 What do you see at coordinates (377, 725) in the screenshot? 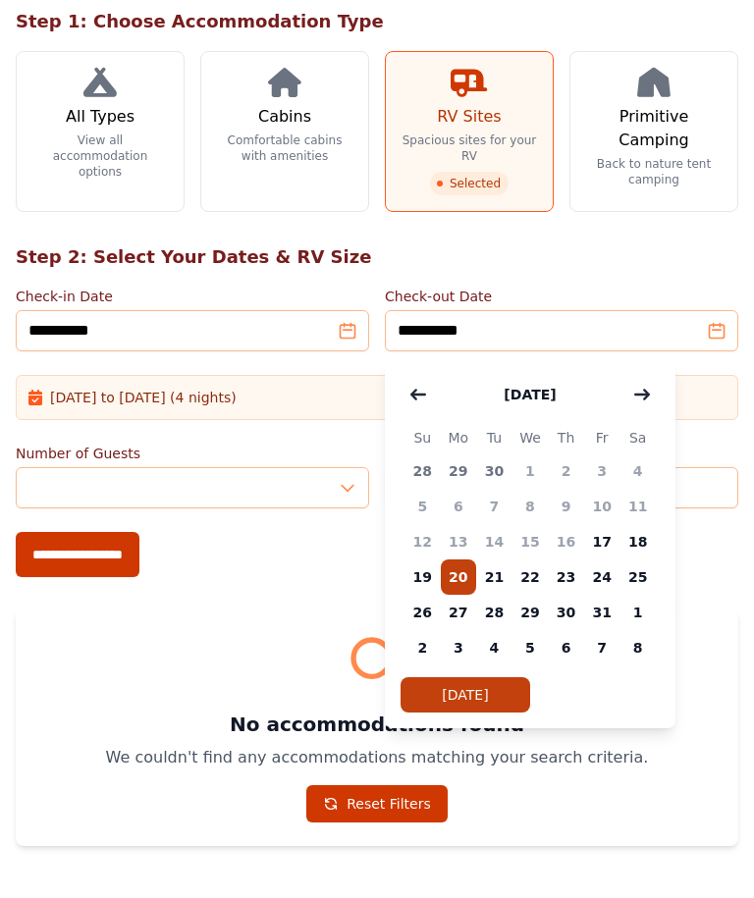
I see `h3: No accommodations found` at bounding box center [377, 725].